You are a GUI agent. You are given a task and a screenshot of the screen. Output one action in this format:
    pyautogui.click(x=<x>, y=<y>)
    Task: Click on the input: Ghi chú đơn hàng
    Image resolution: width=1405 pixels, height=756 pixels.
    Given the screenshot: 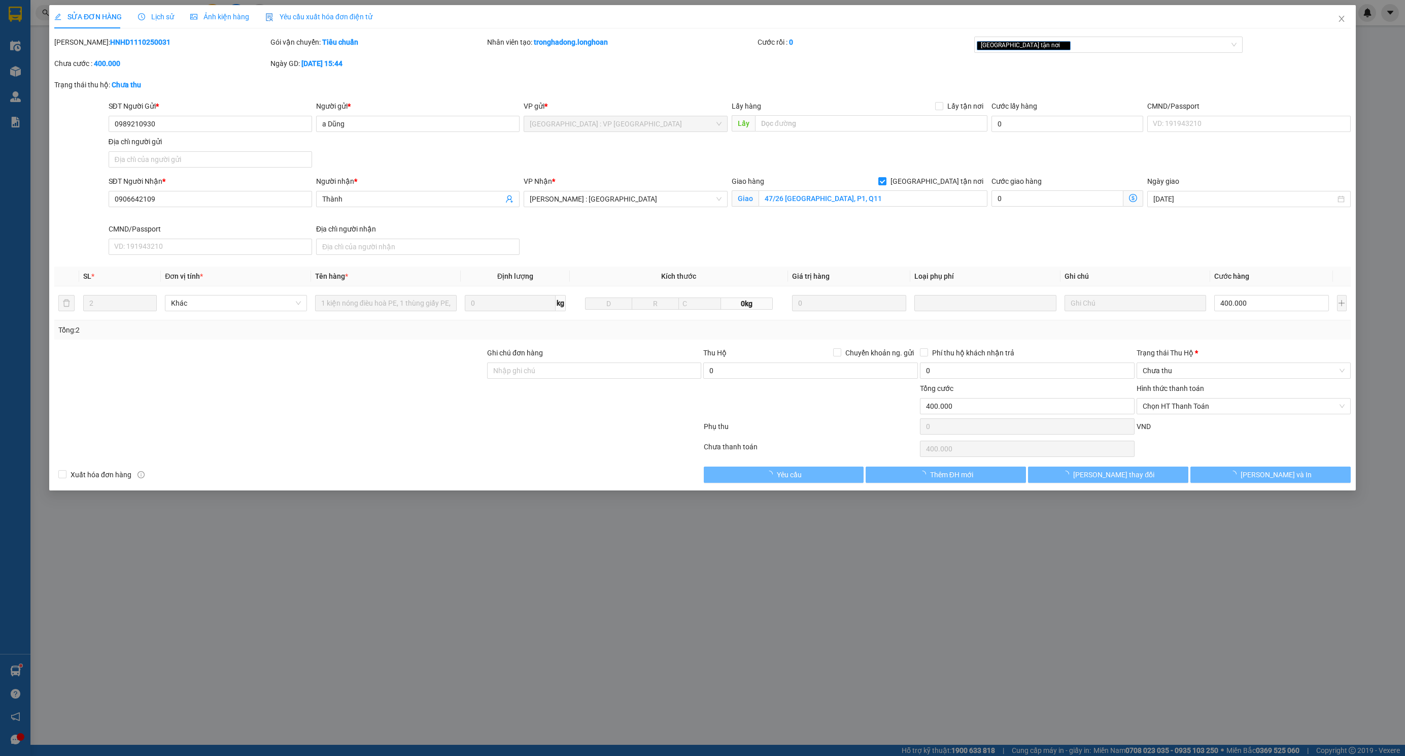 What is the action you would take?
    pyautogui.click(x=594, y=370)
    